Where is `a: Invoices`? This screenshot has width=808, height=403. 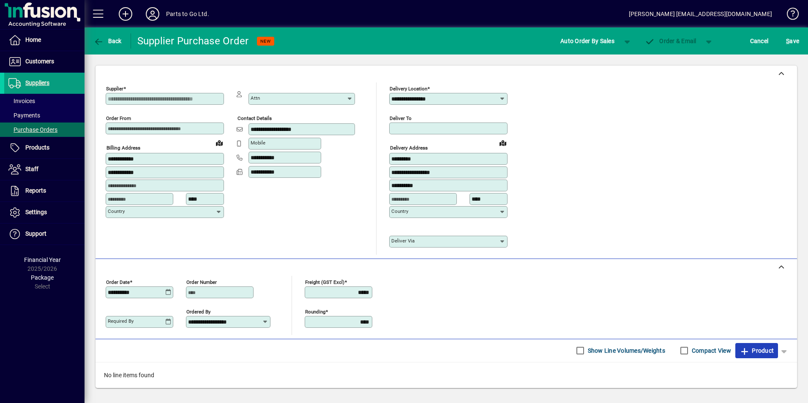 a: Invoices is located at coordinates (44, 101).